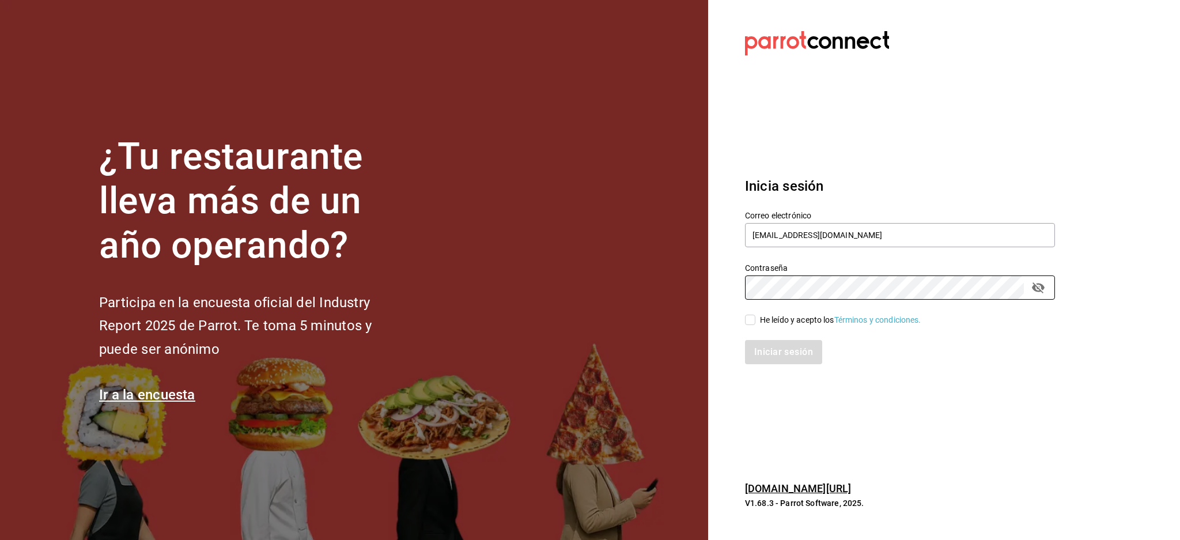 The image size is (1180, 540). What do you see at coordinates (877, 320) in the screenshot?
I see `a: Términos y condiciones.` at bounding box center [877, 320].